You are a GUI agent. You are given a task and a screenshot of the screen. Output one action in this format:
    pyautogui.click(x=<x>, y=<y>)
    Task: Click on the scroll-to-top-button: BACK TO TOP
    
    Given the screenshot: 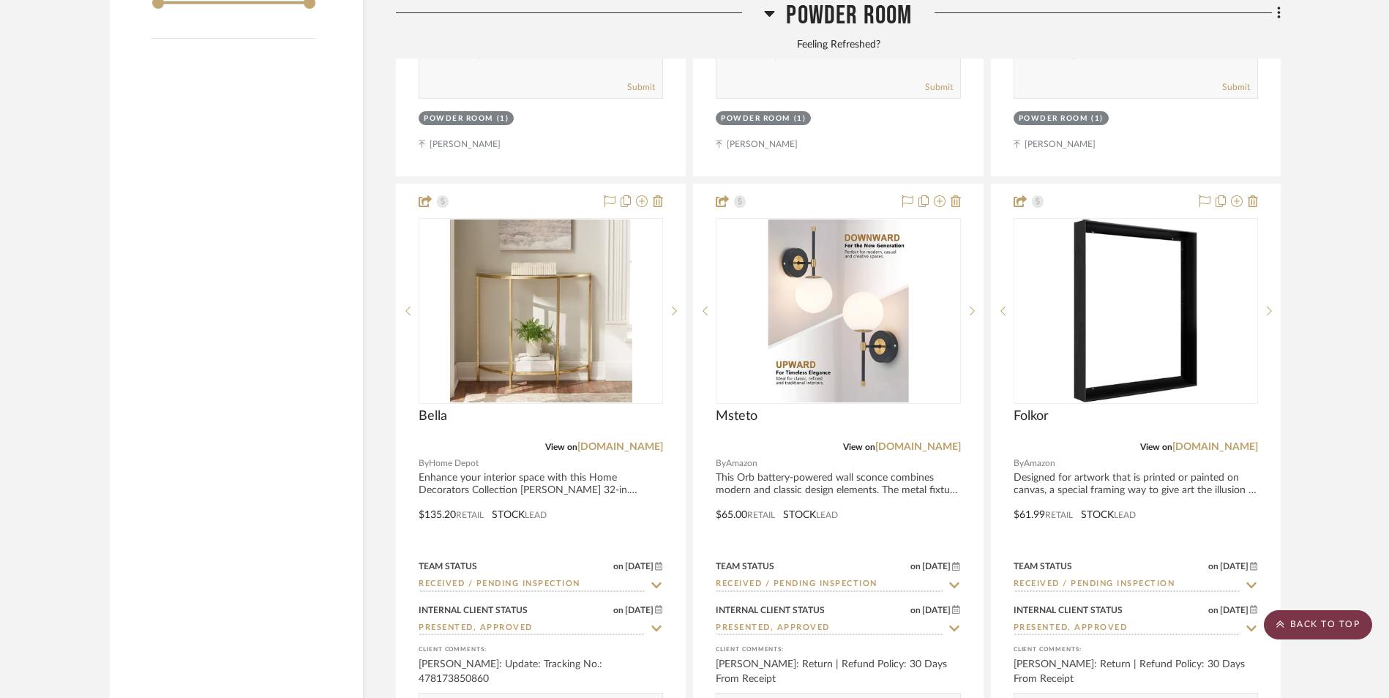 What is the action you would take?
    pyautogui.click(x=1318, y=625)
    